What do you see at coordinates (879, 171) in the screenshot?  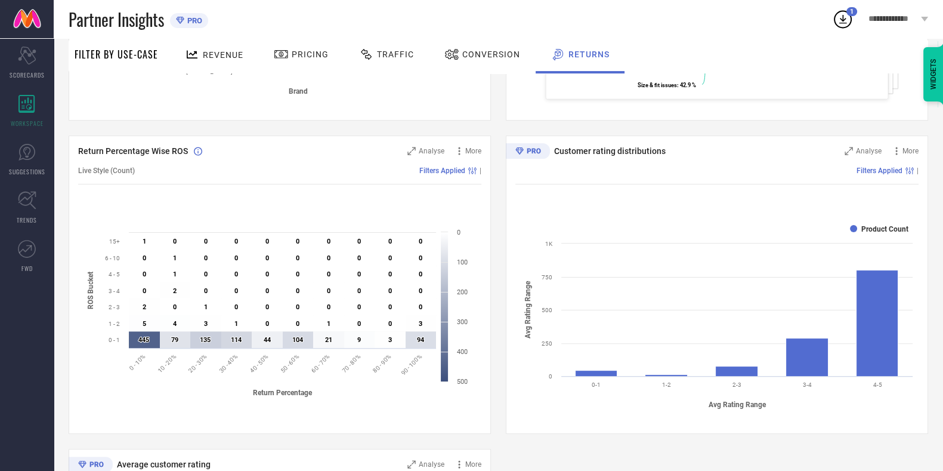 I see `span: Filters Applied` at bounding box center [879, 171].